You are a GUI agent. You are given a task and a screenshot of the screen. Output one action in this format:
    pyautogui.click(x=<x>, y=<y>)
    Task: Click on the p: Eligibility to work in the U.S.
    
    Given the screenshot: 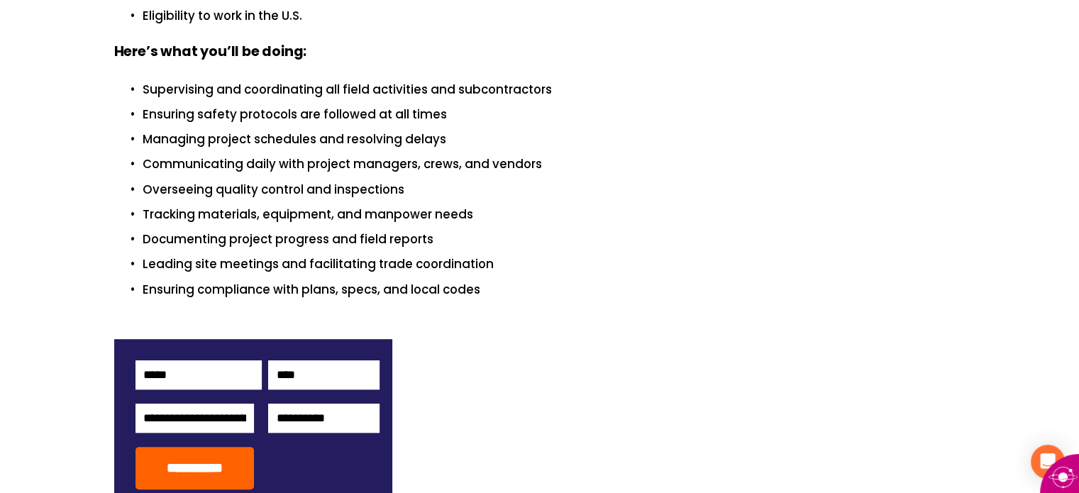 What is the action you would take?
    pyautogui.click(x=554, y=16)
    